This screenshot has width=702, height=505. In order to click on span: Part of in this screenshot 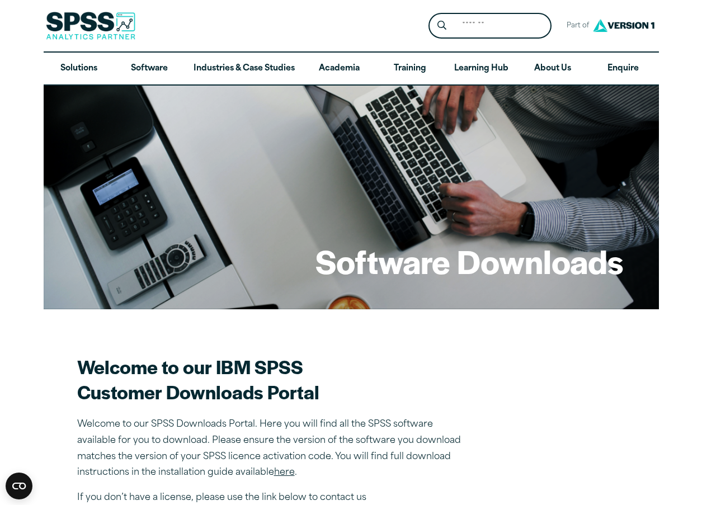, I will do `click(575, 26)`.